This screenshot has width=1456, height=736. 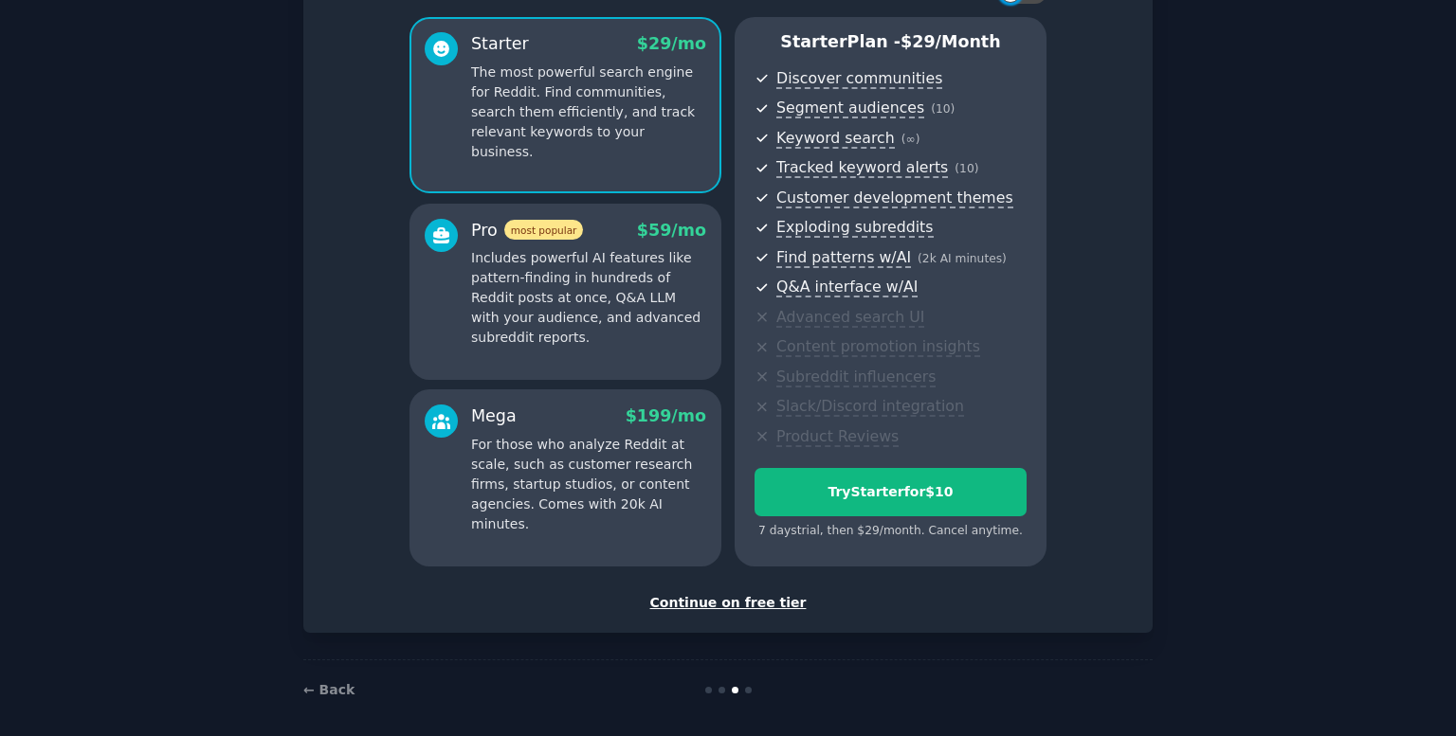 What do you see at coordinates (671, 230) in the screenshot?
I see `span: $ 59 /mo` at bounding box center [671, 230].